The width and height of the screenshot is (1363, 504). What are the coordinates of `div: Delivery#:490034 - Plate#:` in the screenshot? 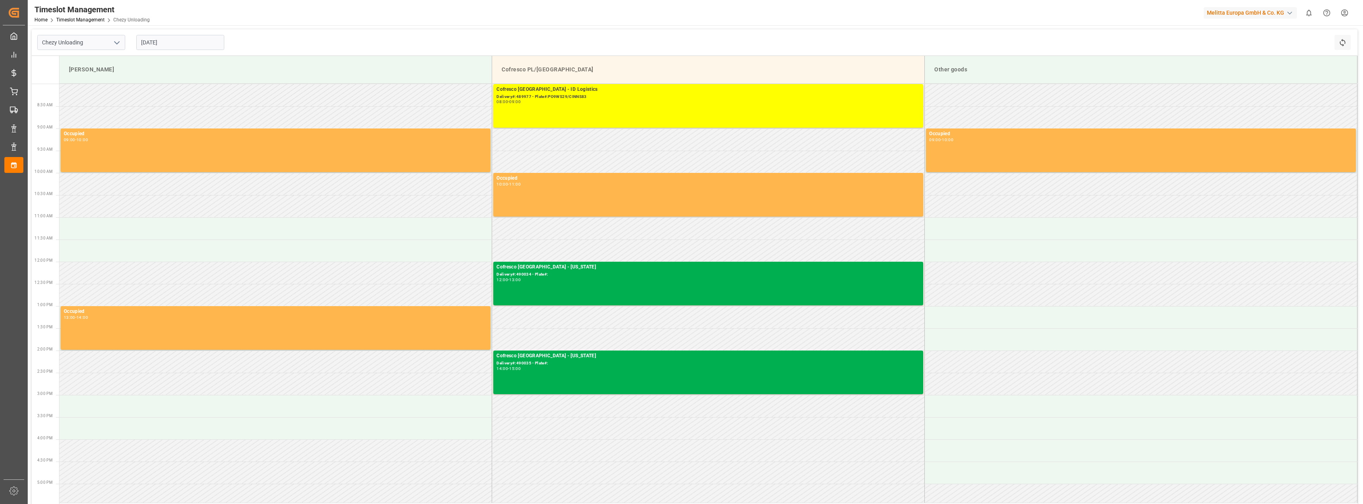 It's located at (708, 274).